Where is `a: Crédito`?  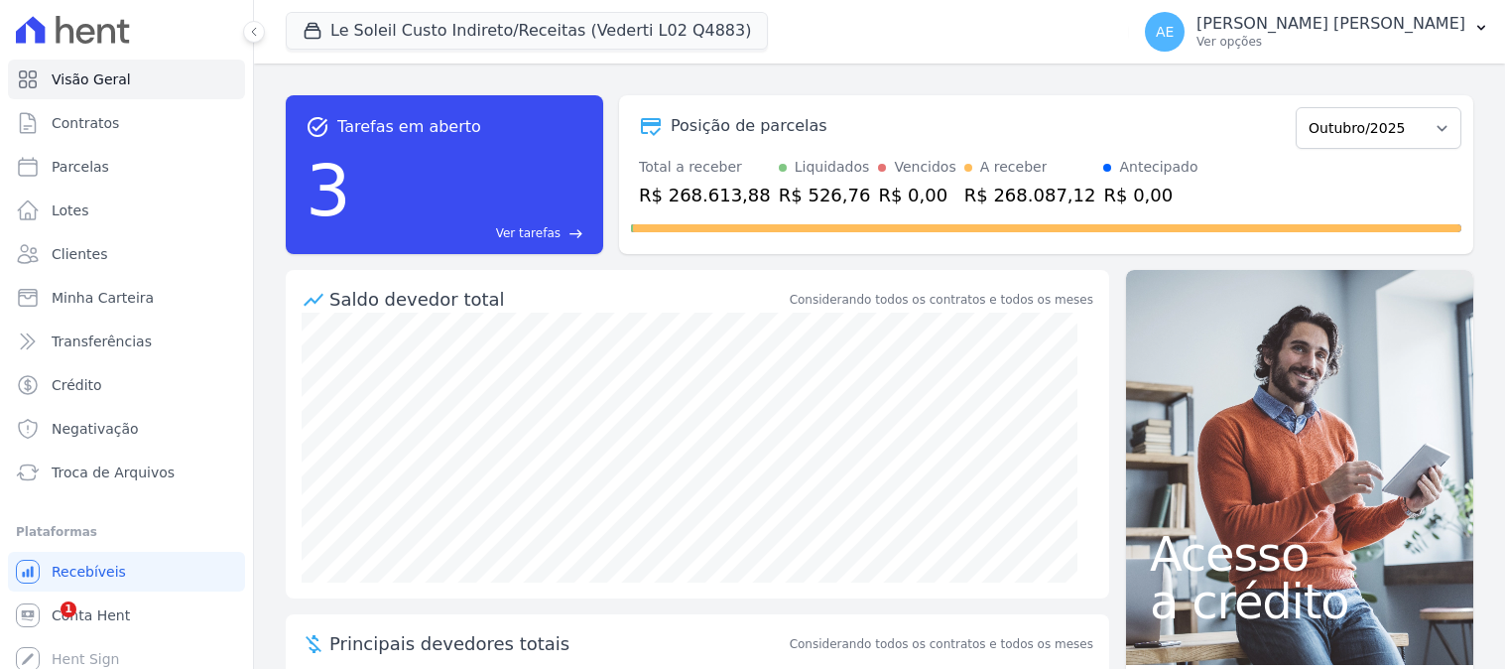
a: Crédito is located at coordinates (126, 385).